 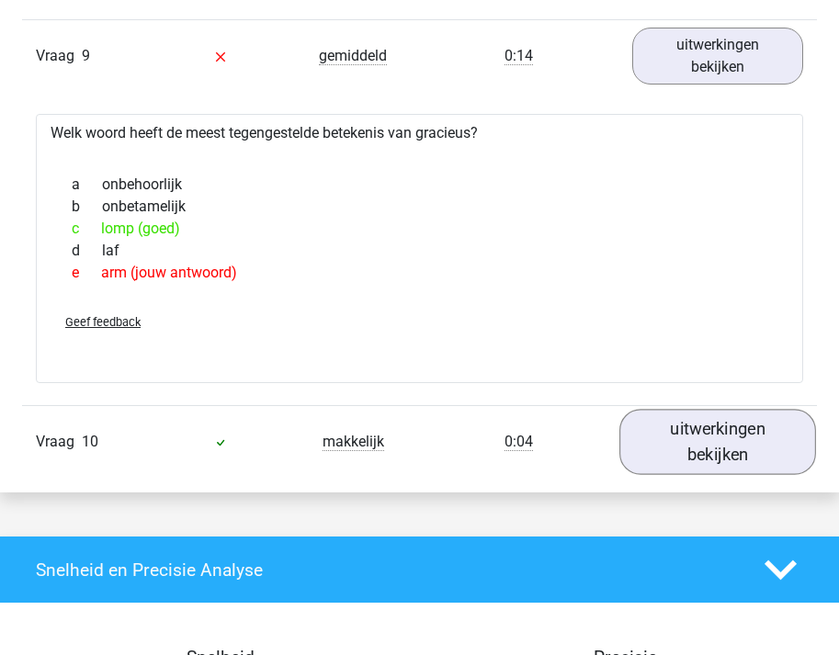 I want to click on h4: Snelheid en Precisie Analyse, so click(x=386, y=570).